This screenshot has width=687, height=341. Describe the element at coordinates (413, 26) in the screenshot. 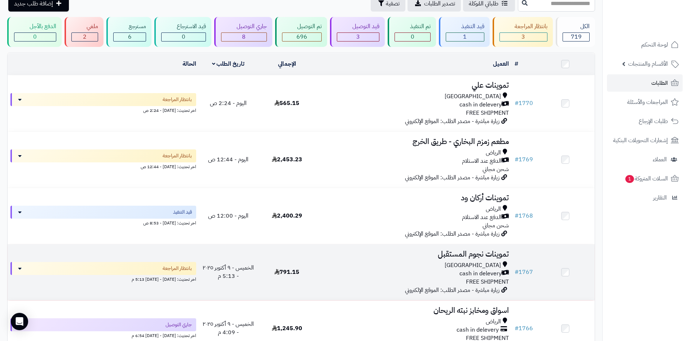

I see `div: تم التنفيذ` at that location.